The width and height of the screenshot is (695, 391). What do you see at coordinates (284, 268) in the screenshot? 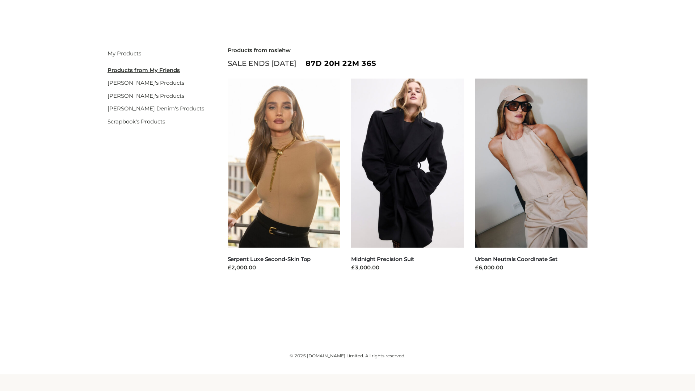
I see `div: £2,000.00` at bounding box center [284, 268].